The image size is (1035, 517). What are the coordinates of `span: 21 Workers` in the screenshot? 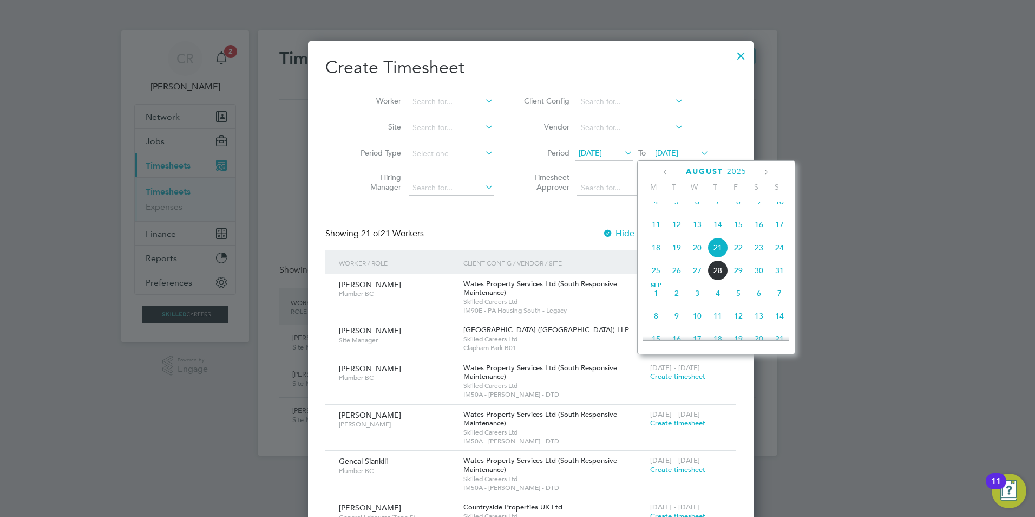 It's located at (393, 233).